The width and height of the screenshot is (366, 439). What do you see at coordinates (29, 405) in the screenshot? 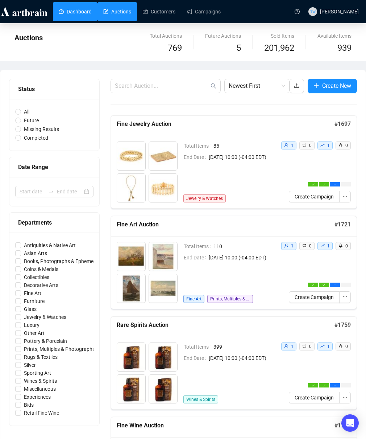
I see `span: Bids` at bounding box center [29, 405].